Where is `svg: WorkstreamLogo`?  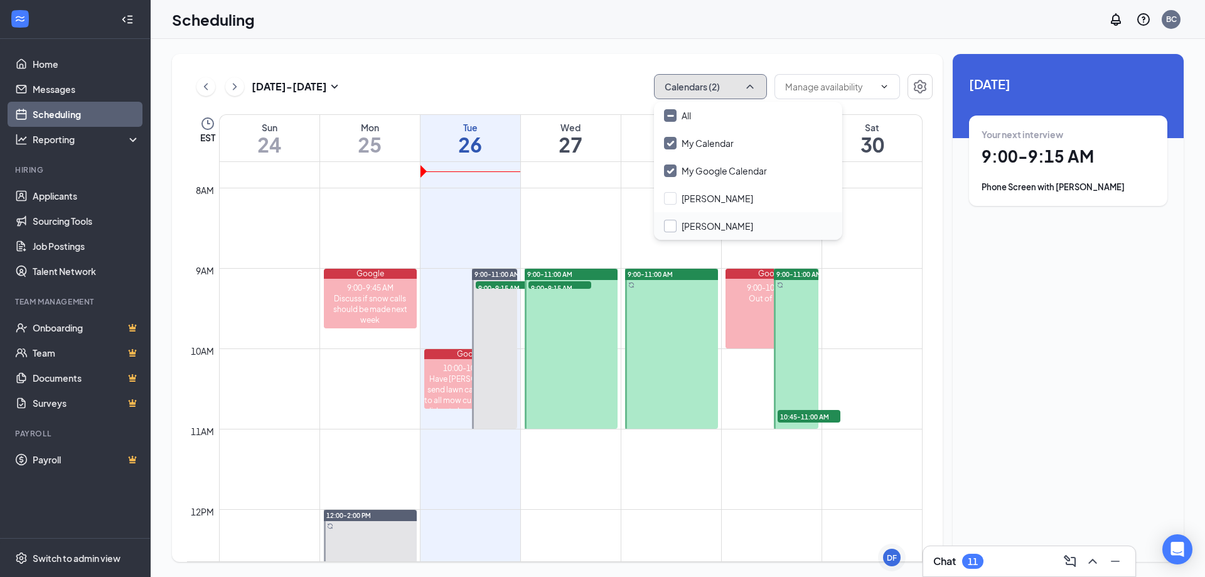 svg: WorkstreamLogo is located at coordinates (20, 19).